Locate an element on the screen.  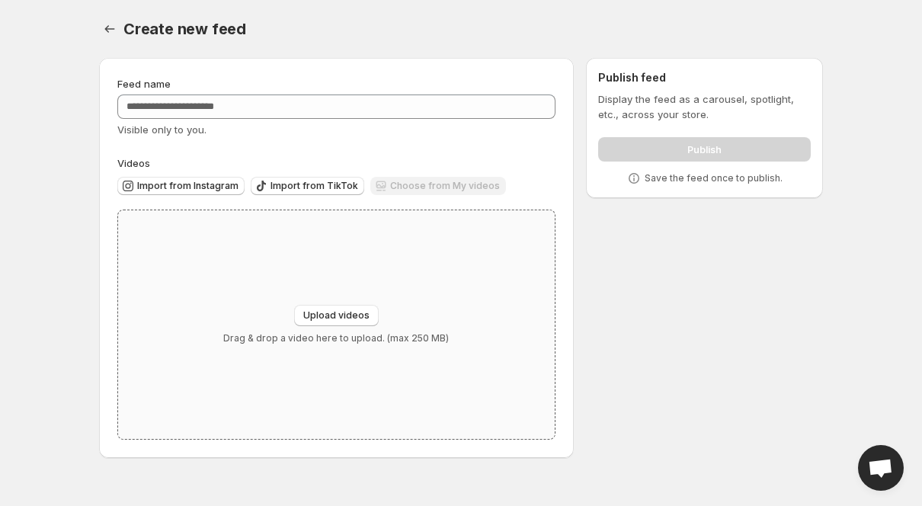
span: Visible only to you. is located at coordinates (162, 130).